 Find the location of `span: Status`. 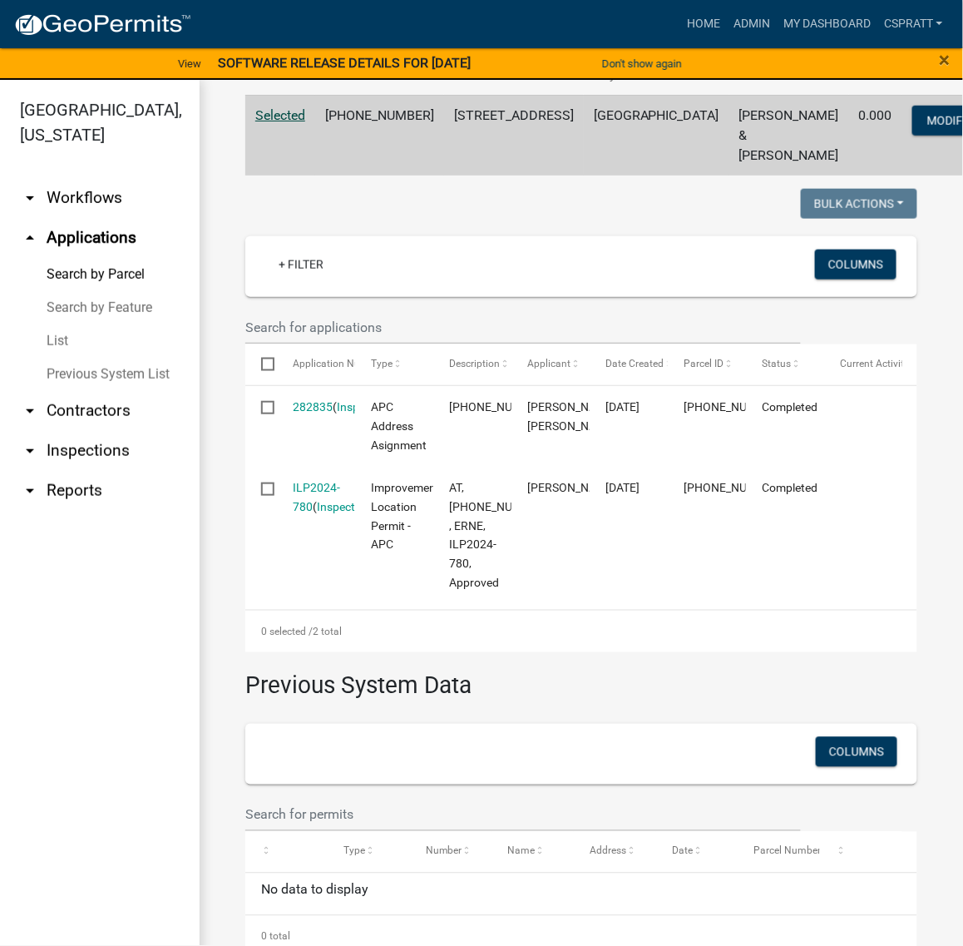

span: Status is located at coordinates (776, 364).